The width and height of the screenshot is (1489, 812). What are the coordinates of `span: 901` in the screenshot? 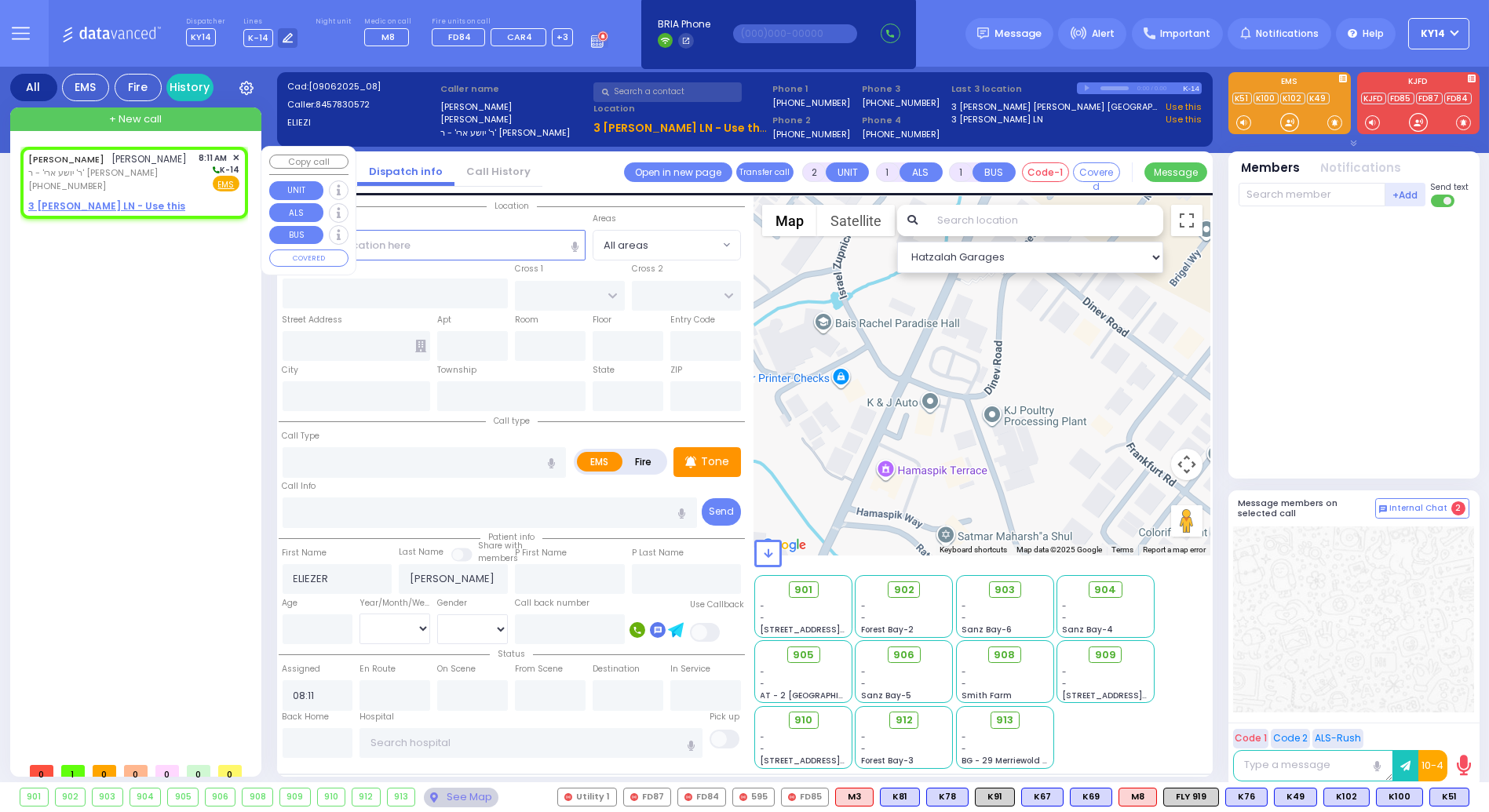 It's located at (803, 590).